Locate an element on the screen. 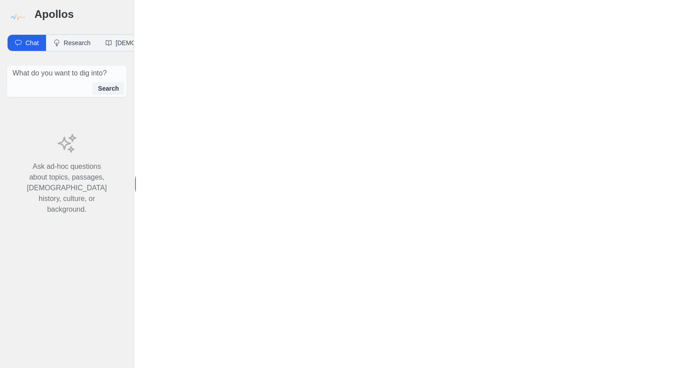 The image size is (675, 368). button: Search is located at coordinates (108, 88).